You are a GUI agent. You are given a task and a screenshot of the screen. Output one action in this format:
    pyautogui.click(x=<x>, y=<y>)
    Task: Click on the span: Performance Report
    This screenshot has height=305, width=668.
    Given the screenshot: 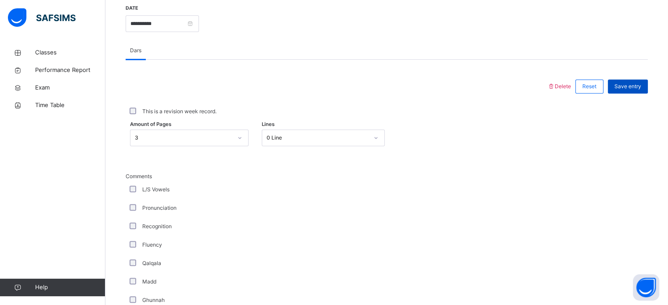 What is the action you would take?
    pyautogui.click(x=70, y=70)
    